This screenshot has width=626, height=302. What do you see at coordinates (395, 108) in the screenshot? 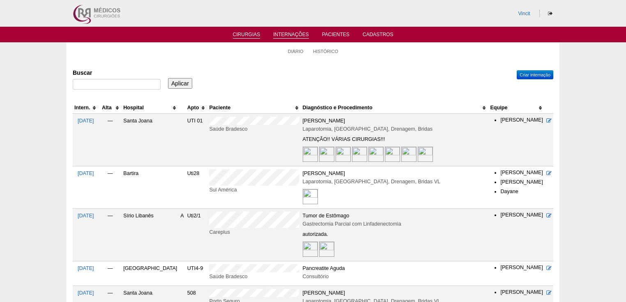
I see `th: Diagnóstico e Procedimento` at bounding box center [395, 108].